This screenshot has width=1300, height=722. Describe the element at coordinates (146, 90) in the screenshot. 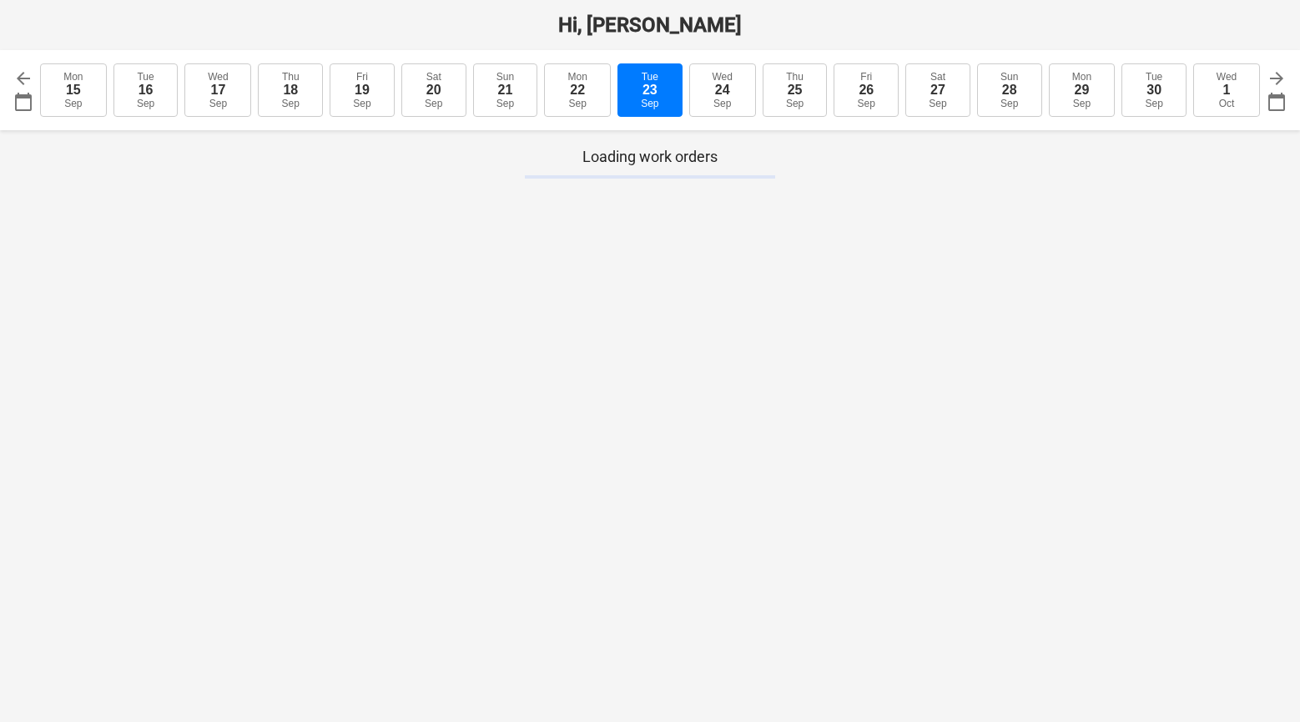

I see `button: Tue16Sep` at that location.